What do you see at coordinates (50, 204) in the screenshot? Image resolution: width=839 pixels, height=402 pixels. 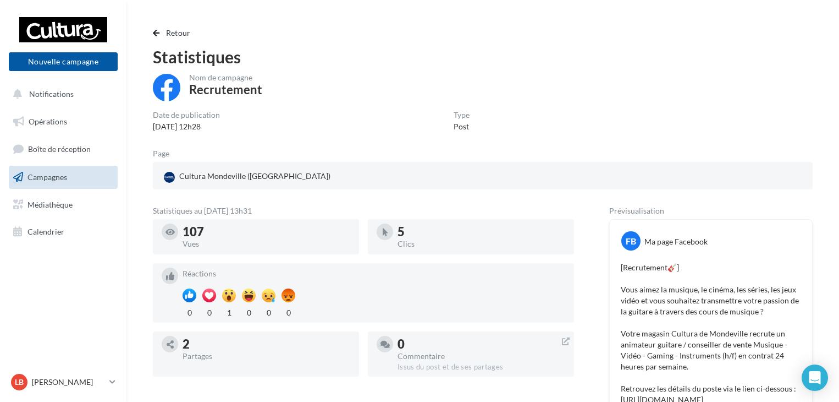 I see `span: Médiathèque` at bounding box center [50, 204].